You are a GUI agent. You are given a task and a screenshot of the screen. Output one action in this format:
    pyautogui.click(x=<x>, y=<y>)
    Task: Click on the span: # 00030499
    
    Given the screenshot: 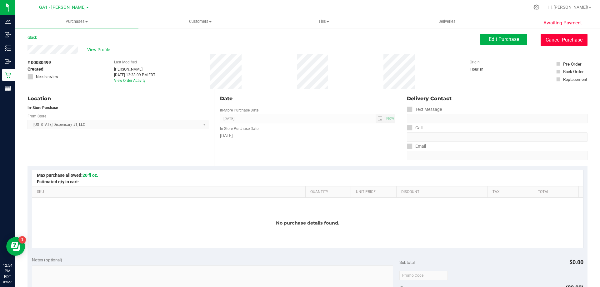 What is the action you would take?
    pyautogui.click(x=39, y=62)
    